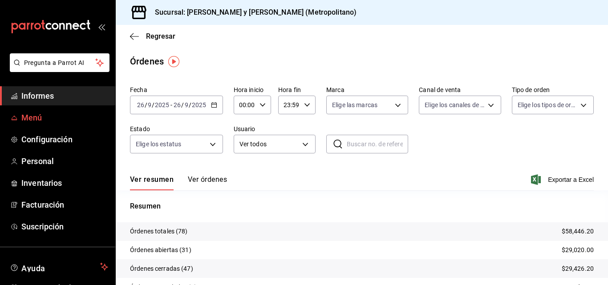 The image size is (608, 285). Describe the element at coordinates (43, 205) in the screenshot. I see `font: Facturación` at that location.